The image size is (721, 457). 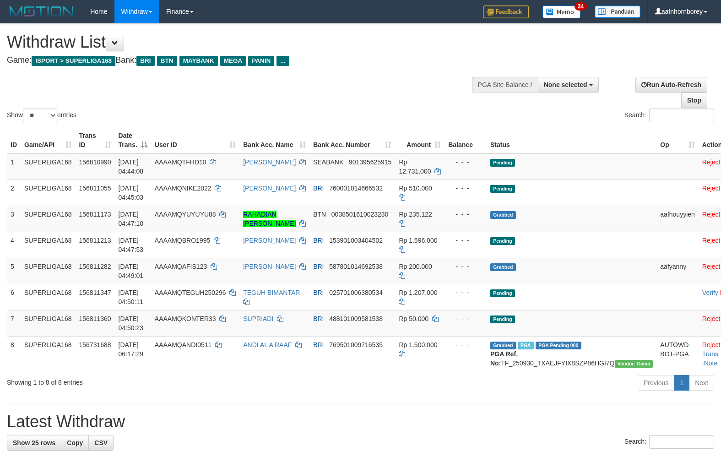 What do you see at coordinates (95, 345) in the screenshot?
I see `span: 156731688` at bounding box center [95, 345].